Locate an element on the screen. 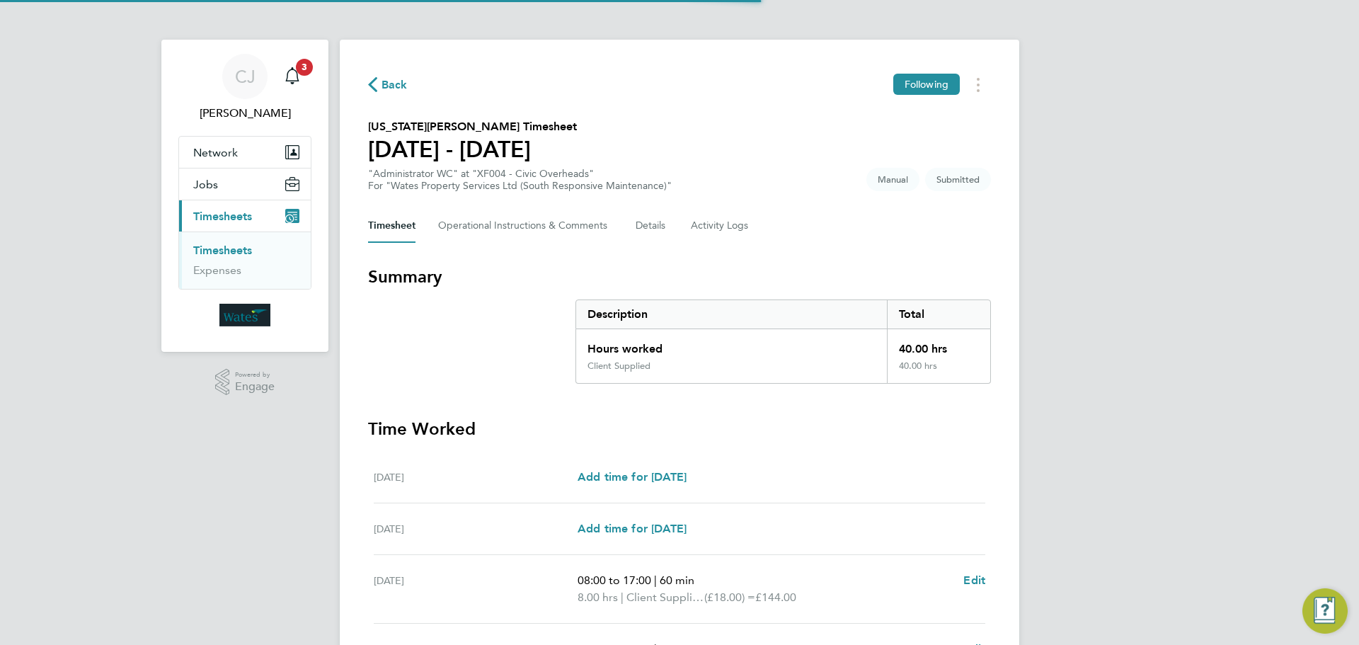 The width and height of the screenshot is (1359, 645). span: Powered by is located at coordinates (255, 375).